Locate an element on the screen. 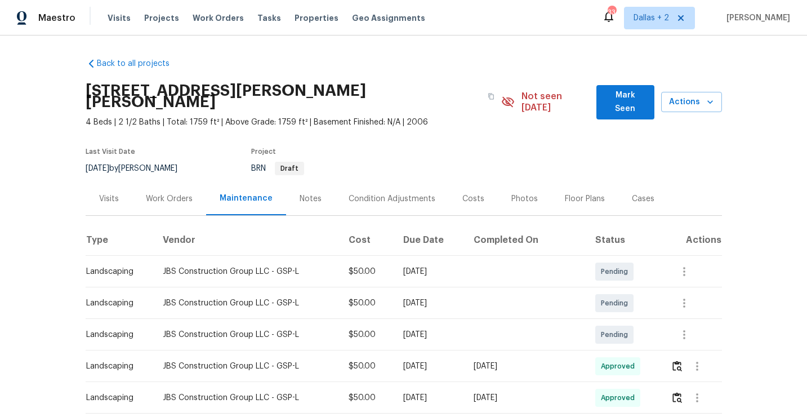  div: Photos is located at coordinates (524, 199).